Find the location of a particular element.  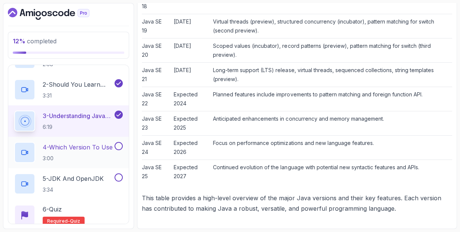

button: 5-JDK And OpenJDK3:34 is located at coordinates (68, 184).